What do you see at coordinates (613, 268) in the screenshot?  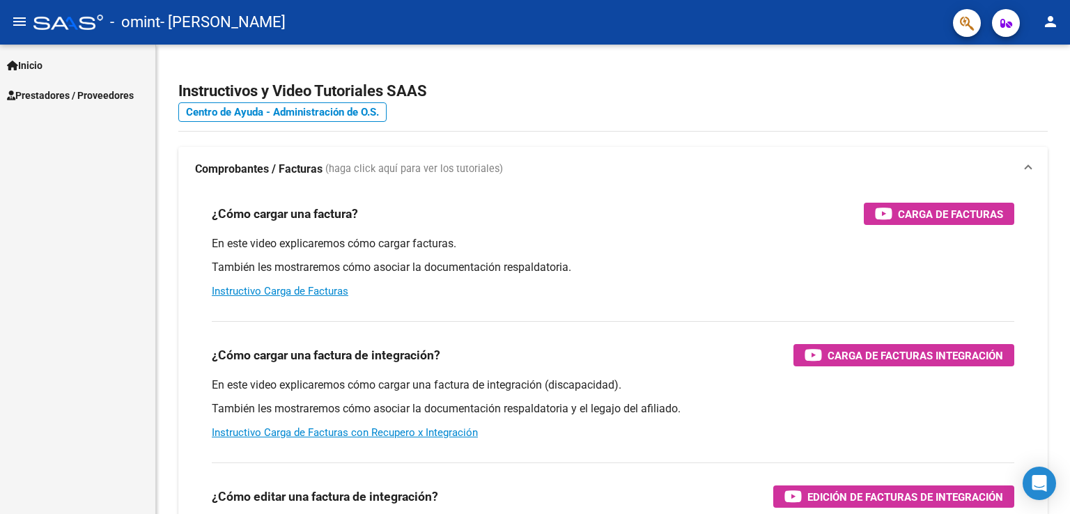 I see `p: También les mostraremos cómo asociar la documentación respaldatoria.` at bounding box center [613, 268].